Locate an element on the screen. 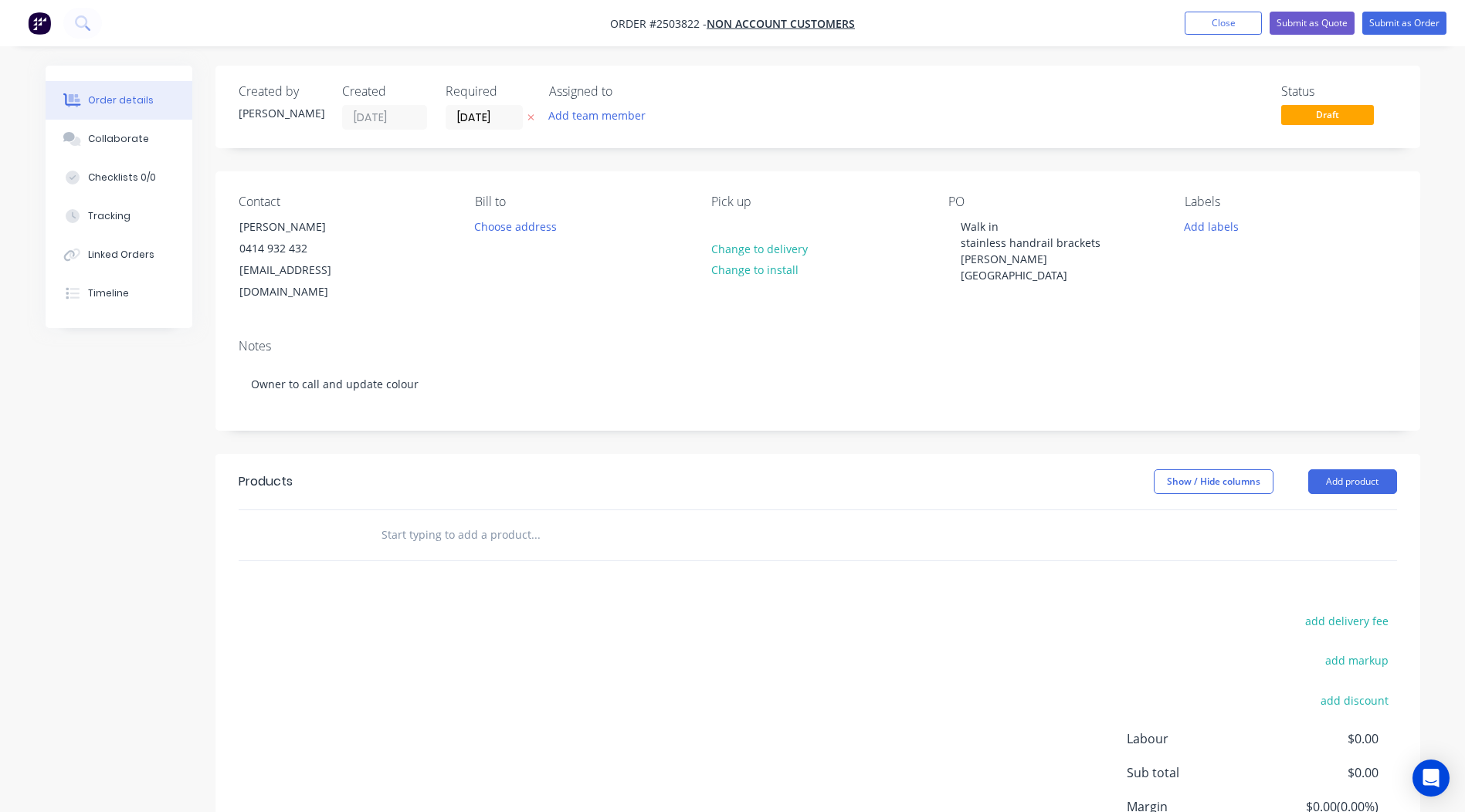 This screenshot has width=1465, height=812. img: Factory is located at coordinates (40, 23).